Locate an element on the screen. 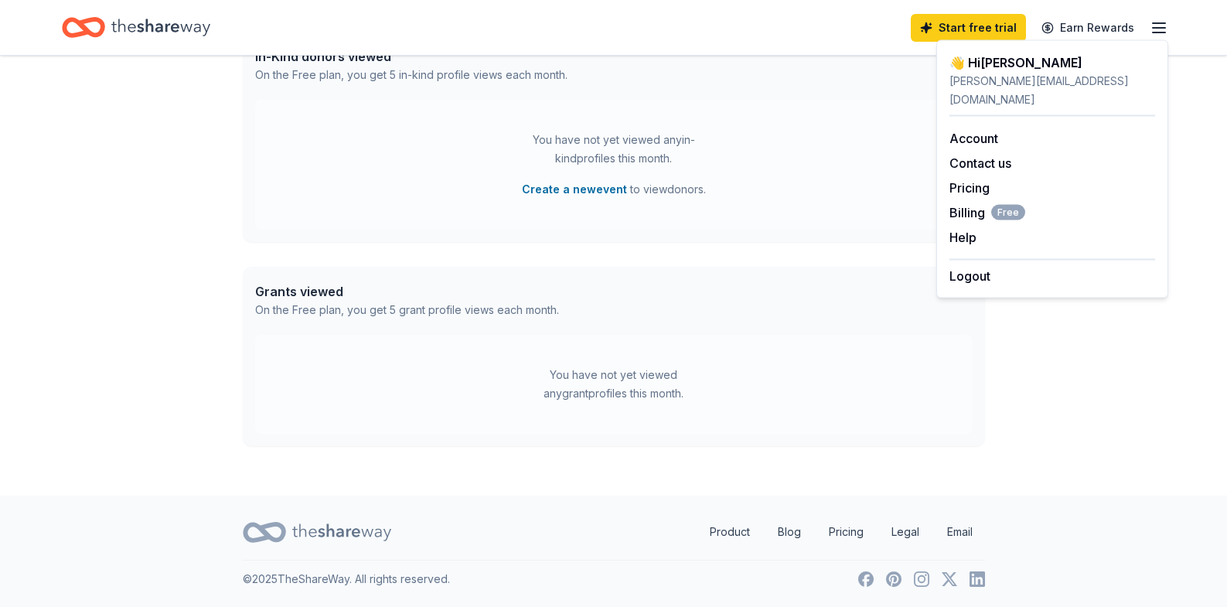  nav: quick links is located at coordinates (841, 532).